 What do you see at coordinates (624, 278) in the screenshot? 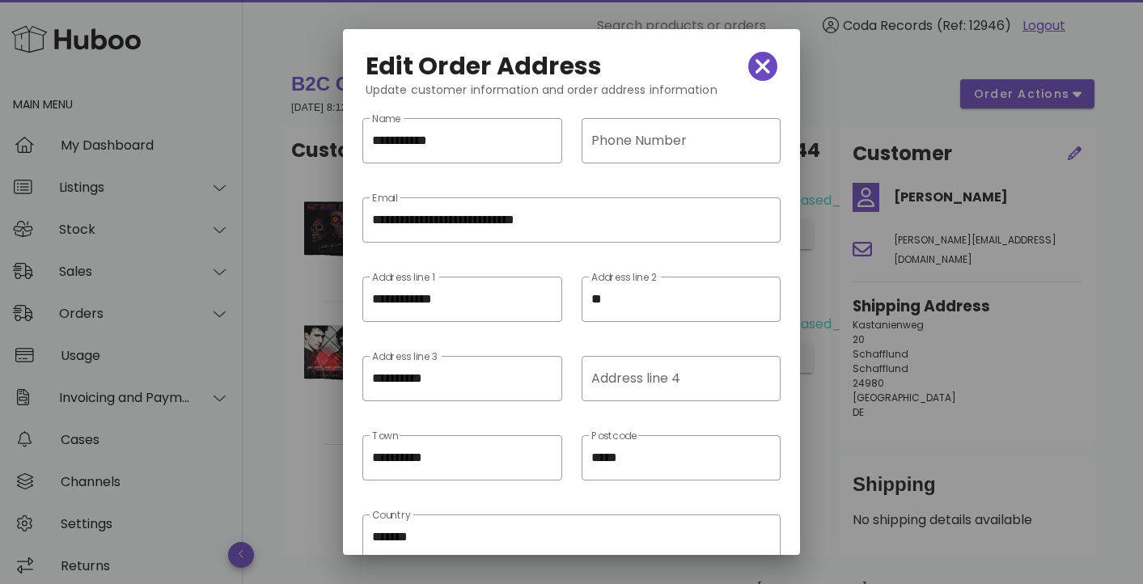
I see `label: Address line 2` at bounding box center [624, 278].